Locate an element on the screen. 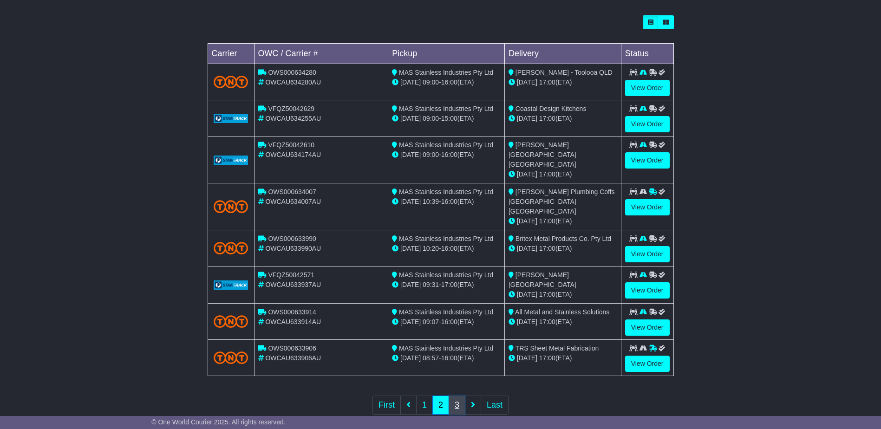  span: OWS000633914 is located at coordinates (292, 312).